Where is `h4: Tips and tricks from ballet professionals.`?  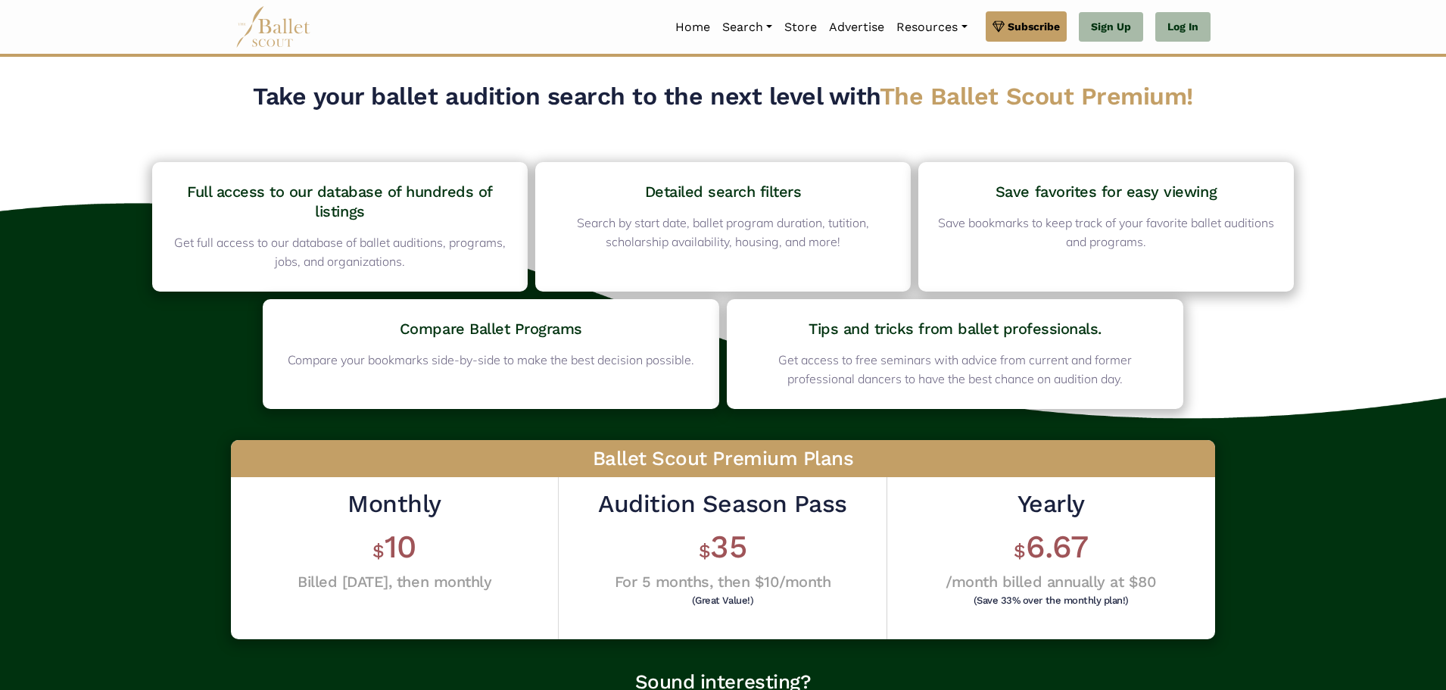
h4: Tips and tricks from ballet professionals. is located at coordinates (955, 329).